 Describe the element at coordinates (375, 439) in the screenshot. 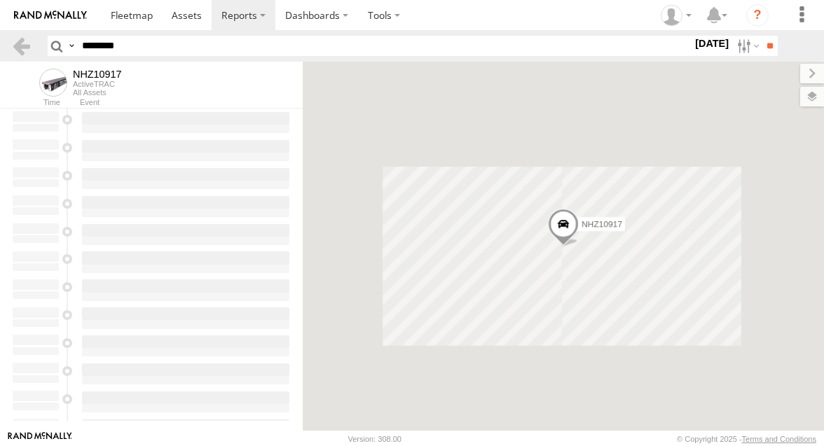

I see `div: Version: 308.00` at that location.